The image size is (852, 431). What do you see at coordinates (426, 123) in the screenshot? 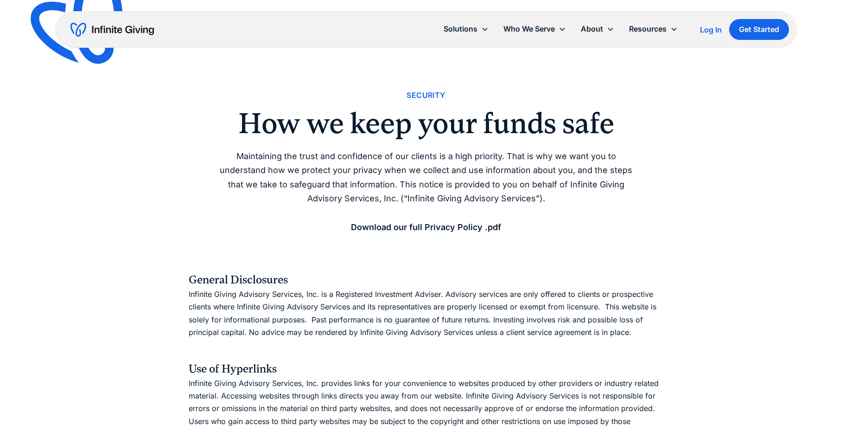
I see `h2: How we keep your funds safe` at bounding box center [426, 123].